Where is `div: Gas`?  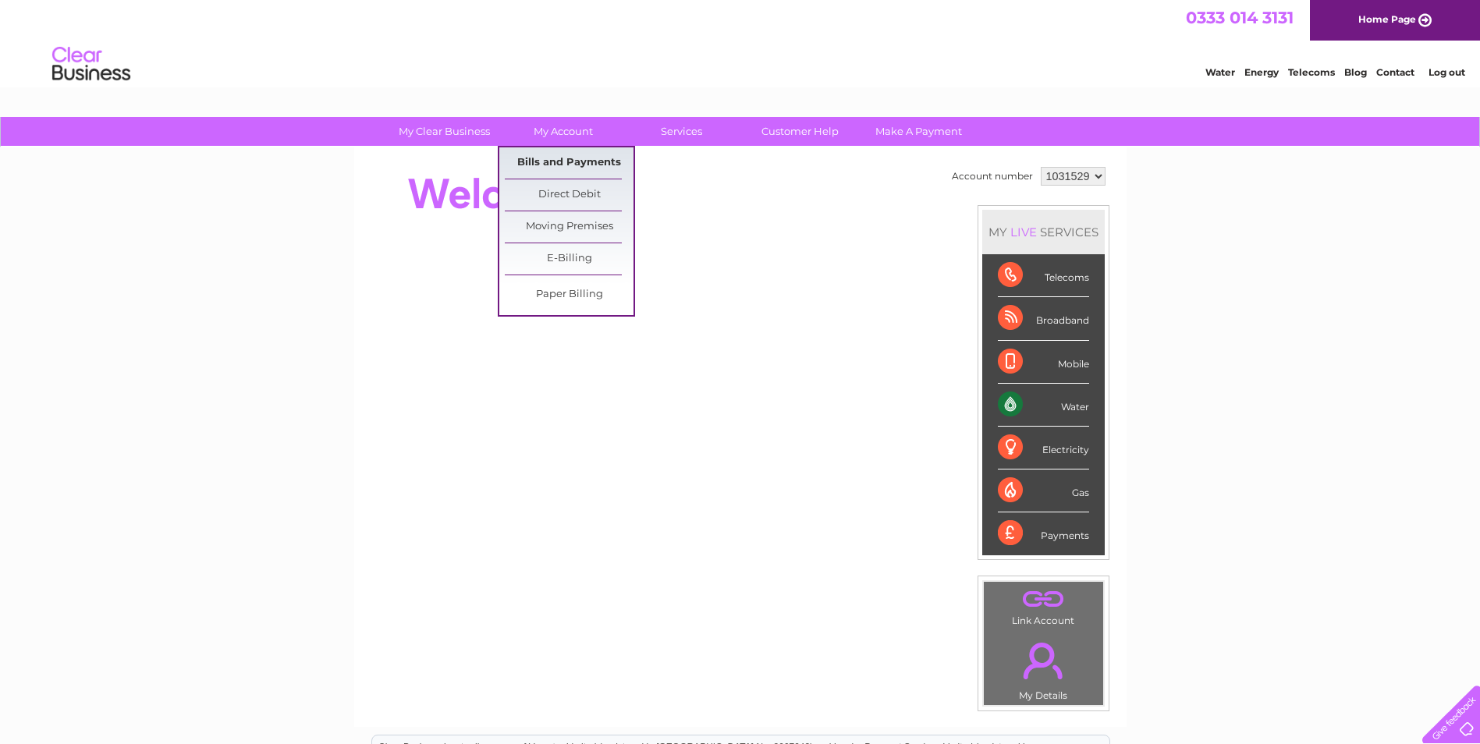 div: Gas is located at coordinates (1043, 491).